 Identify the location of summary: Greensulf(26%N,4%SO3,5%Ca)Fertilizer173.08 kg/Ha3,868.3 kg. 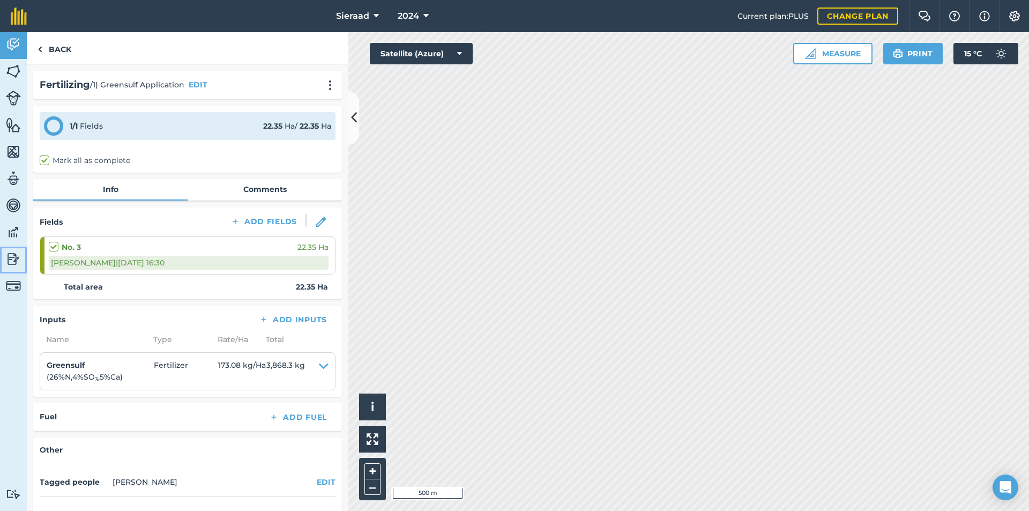
(188, 371).